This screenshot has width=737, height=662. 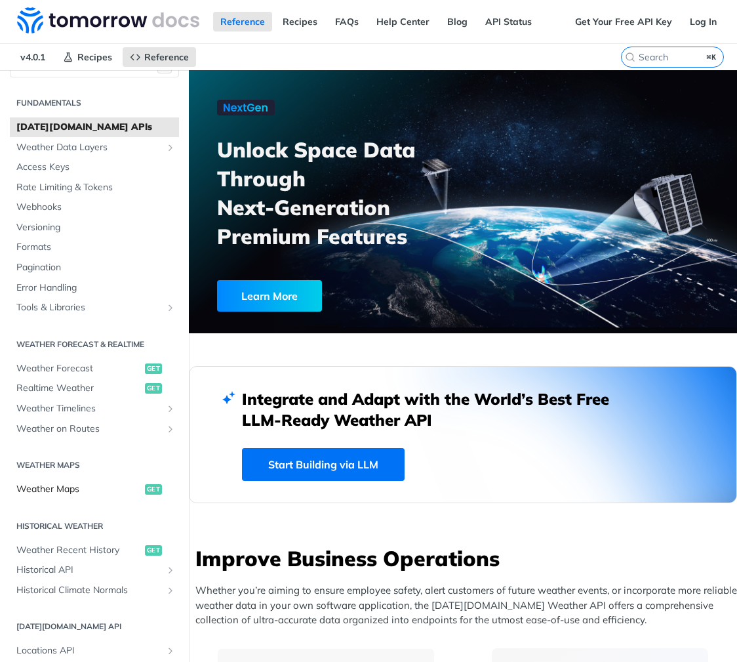 What do you see at coordinates (712, 57) in the screenshot?
I see `kbd: ⌘K` at bounding box center [712, 57].